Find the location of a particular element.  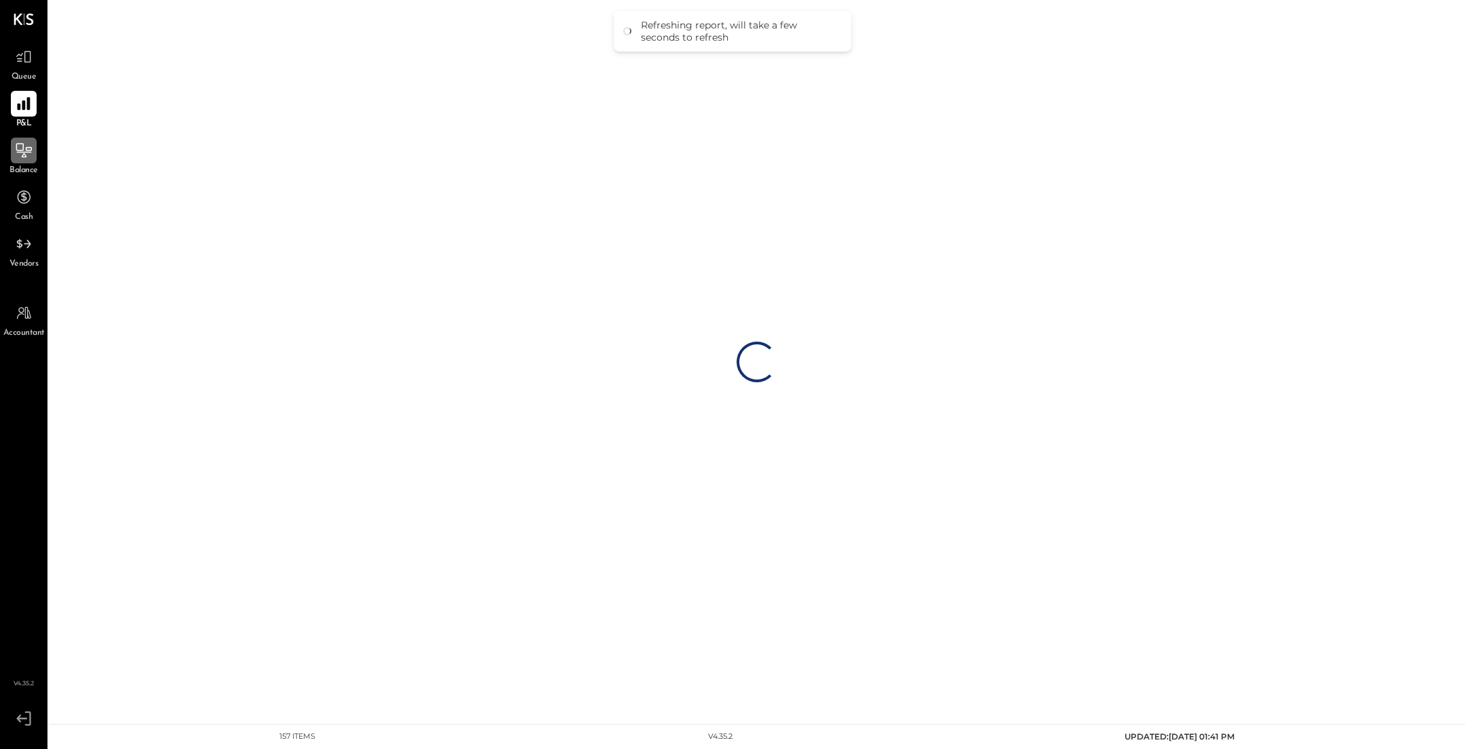

a: Balance is located at coordinates (24, 157).